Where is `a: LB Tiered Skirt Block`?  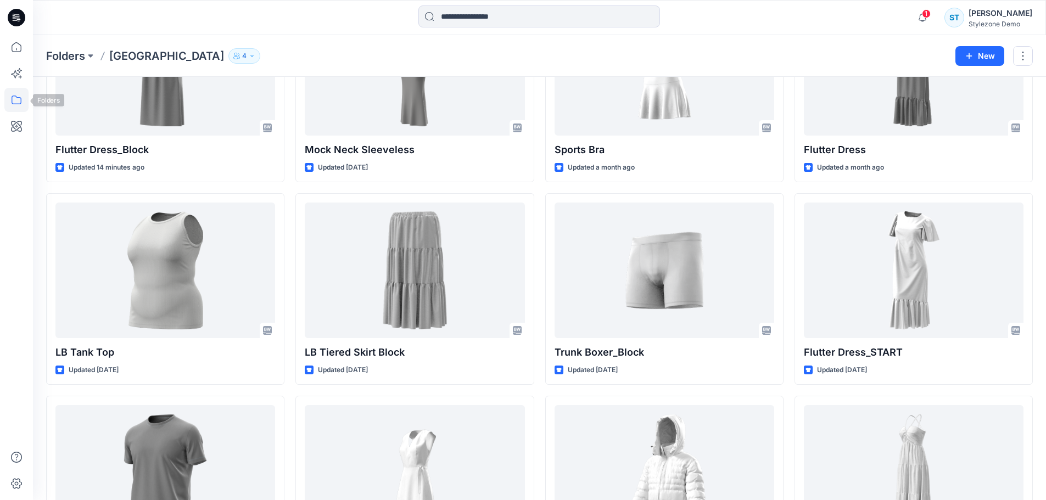 a: LB Tiered Skirt Block is located at coordinates (415, 270).